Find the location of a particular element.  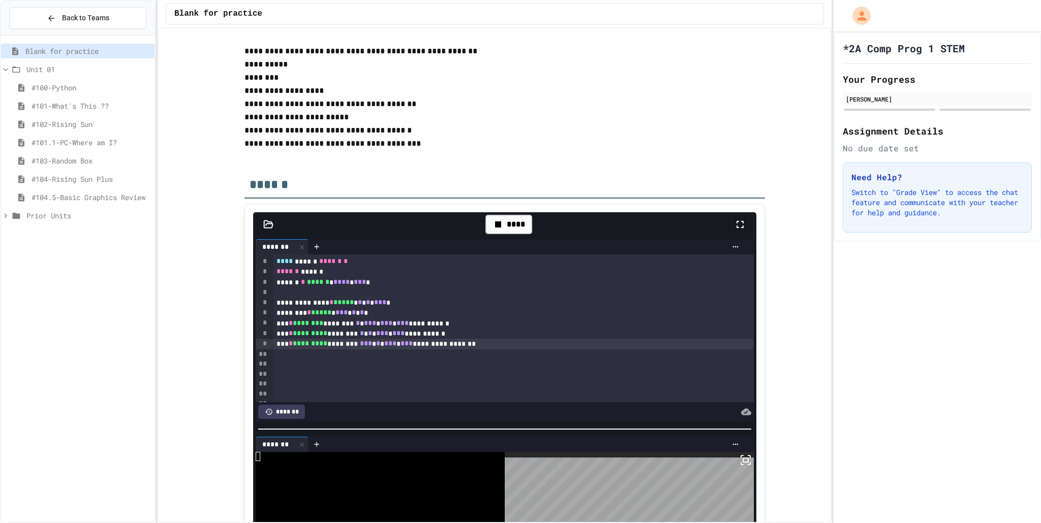

span: #100-Python is located at coordinates (91, 87).